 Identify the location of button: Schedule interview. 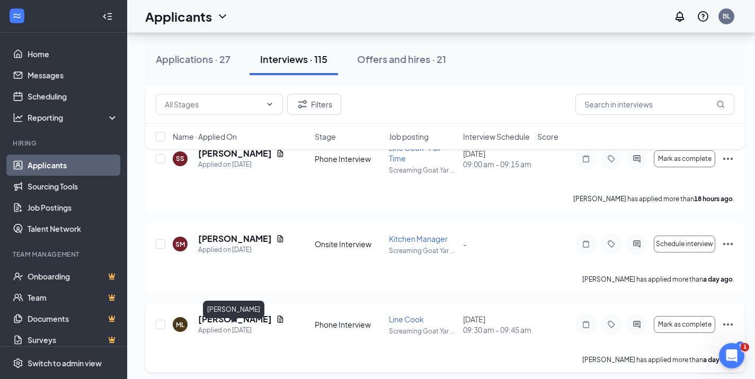
(685, 244).